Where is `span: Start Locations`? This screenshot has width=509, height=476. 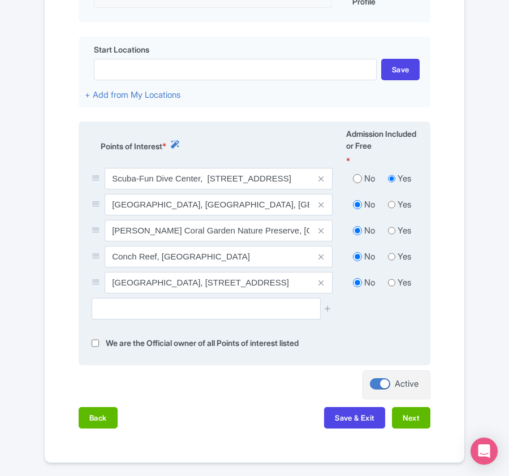
span: Start Locations is located at coordinates (122, 49).